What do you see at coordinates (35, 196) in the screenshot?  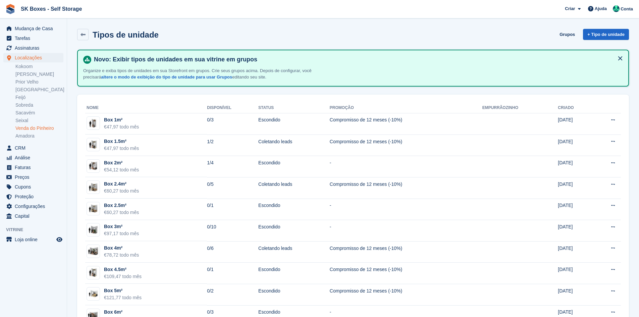 I see `span: Proteção` at bounding box center [35, 196].